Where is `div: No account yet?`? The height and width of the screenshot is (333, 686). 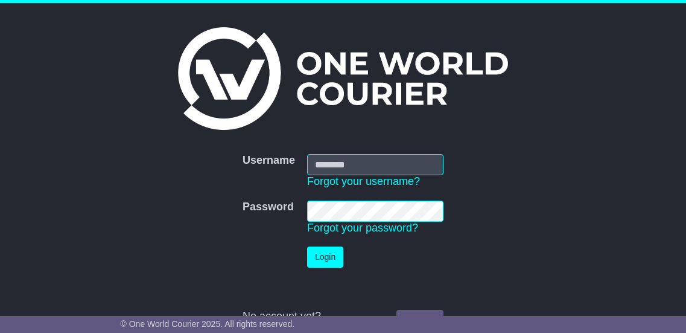 div: No account yet? is located at coordinates (343, 316).